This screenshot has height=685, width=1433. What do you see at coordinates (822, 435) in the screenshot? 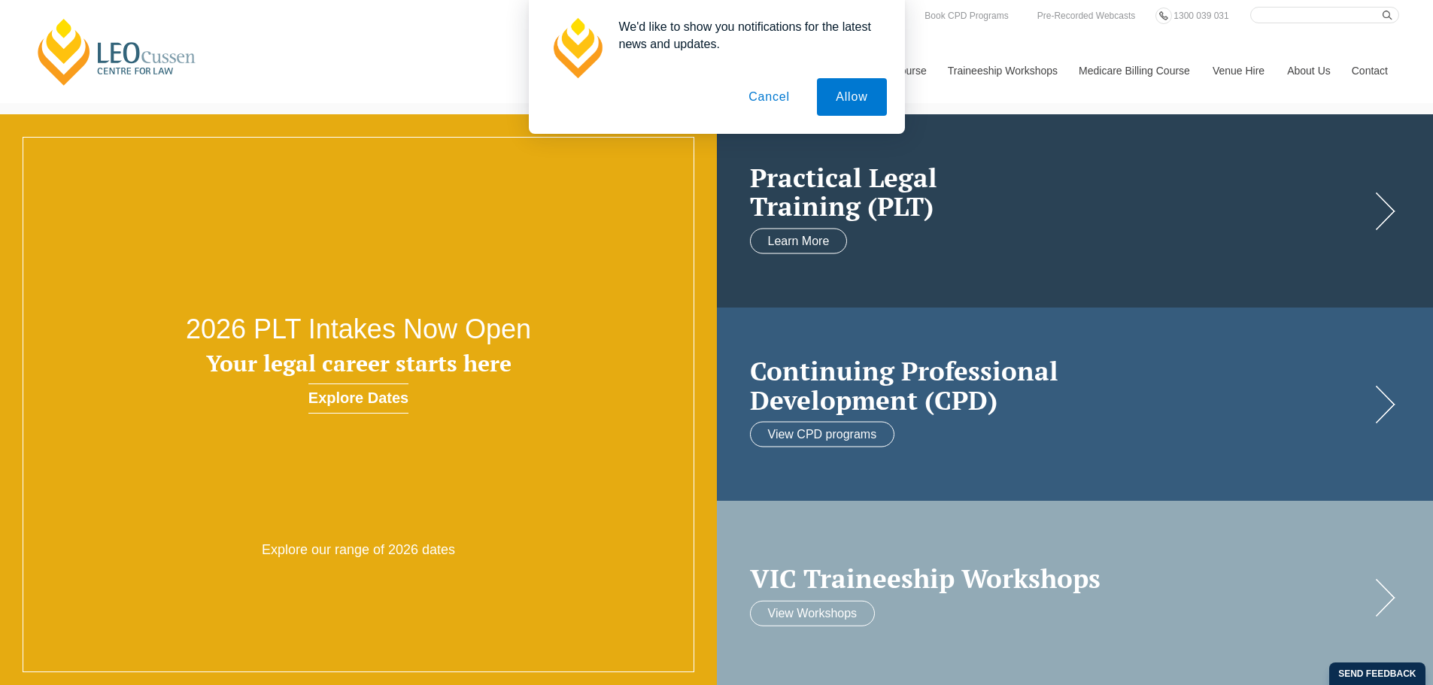
I see `a: View CPD programs` at bounding box center [822, 435].